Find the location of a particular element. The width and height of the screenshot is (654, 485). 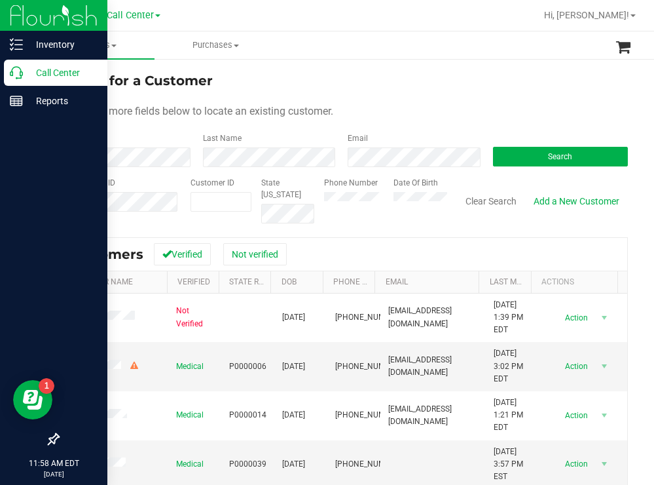

label: Last Name is located at coordinates (222, 138).